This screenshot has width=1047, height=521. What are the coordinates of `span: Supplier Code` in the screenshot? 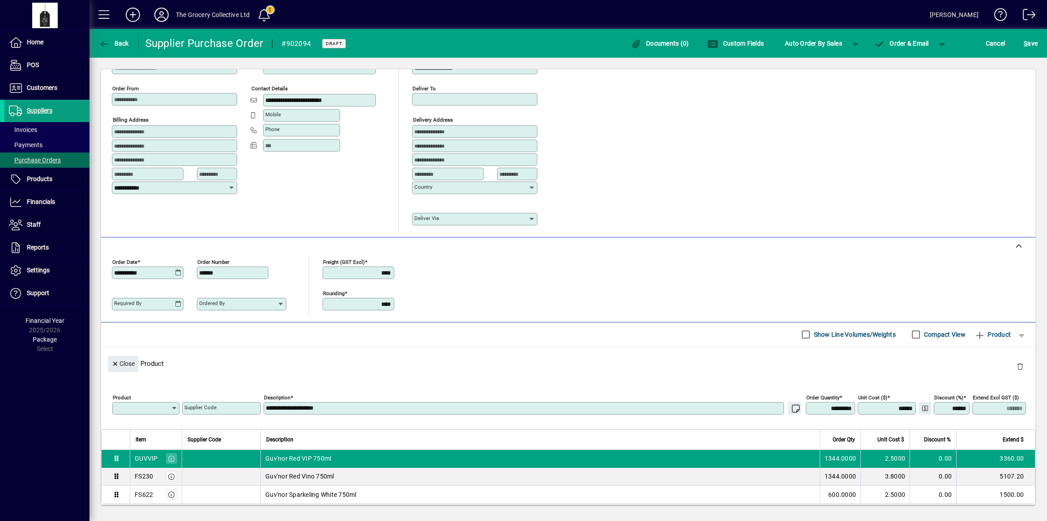 It's located at (204, 440).